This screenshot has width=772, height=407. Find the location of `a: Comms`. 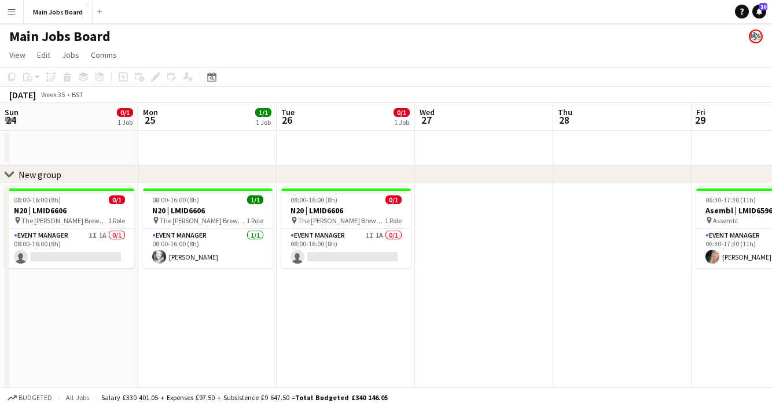

a: Comms is located at coordinates (104, 55).